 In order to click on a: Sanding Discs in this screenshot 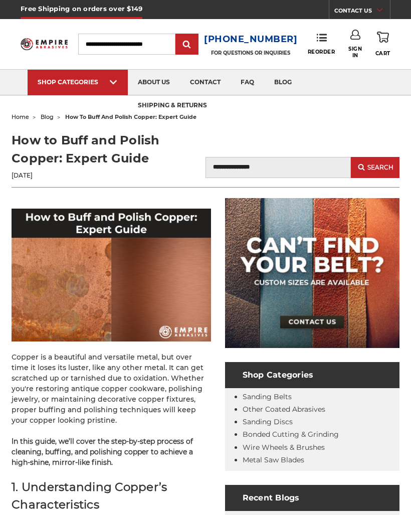, I will do `click(268, 422)`.